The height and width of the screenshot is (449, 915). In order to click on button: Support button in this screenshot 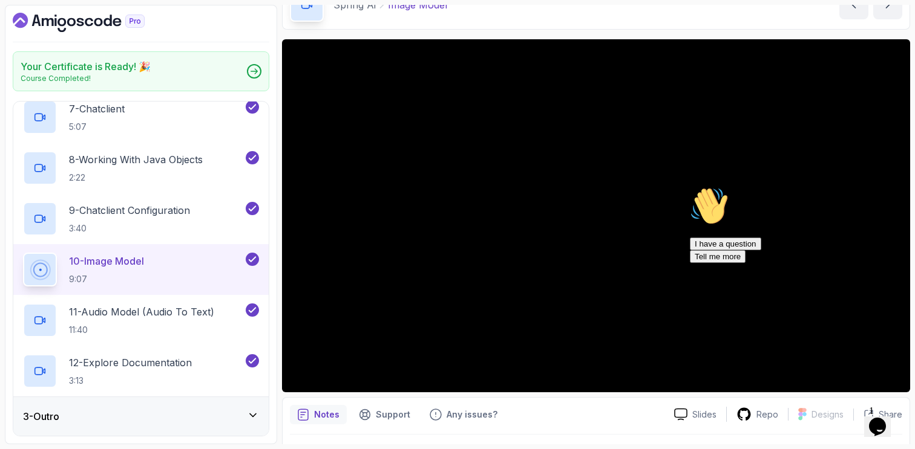, I will do `click(384, 415)`.